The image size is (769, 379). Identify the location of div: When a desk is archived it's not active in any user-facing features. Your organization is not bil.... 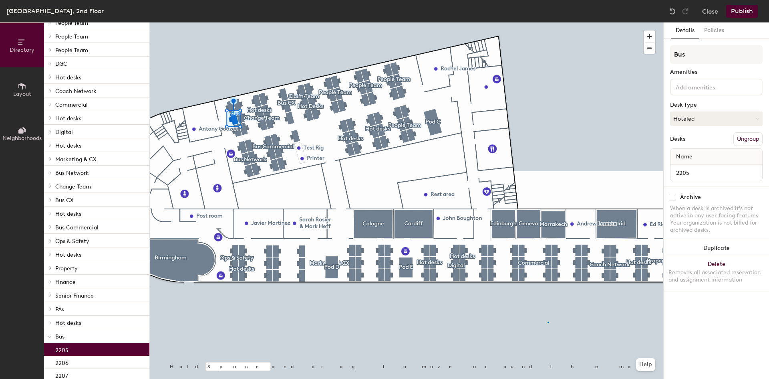
(716, 219).